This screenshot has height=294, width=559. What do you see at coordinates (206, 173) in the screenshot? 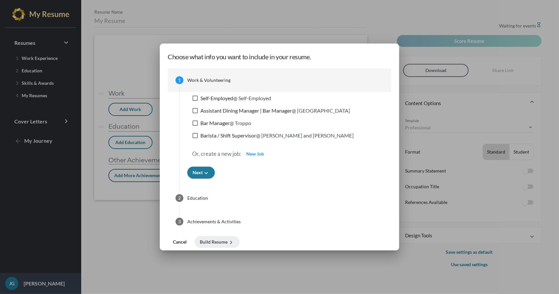
I see `i: keyboard_arrow_down` at bounding box center [206, 173].